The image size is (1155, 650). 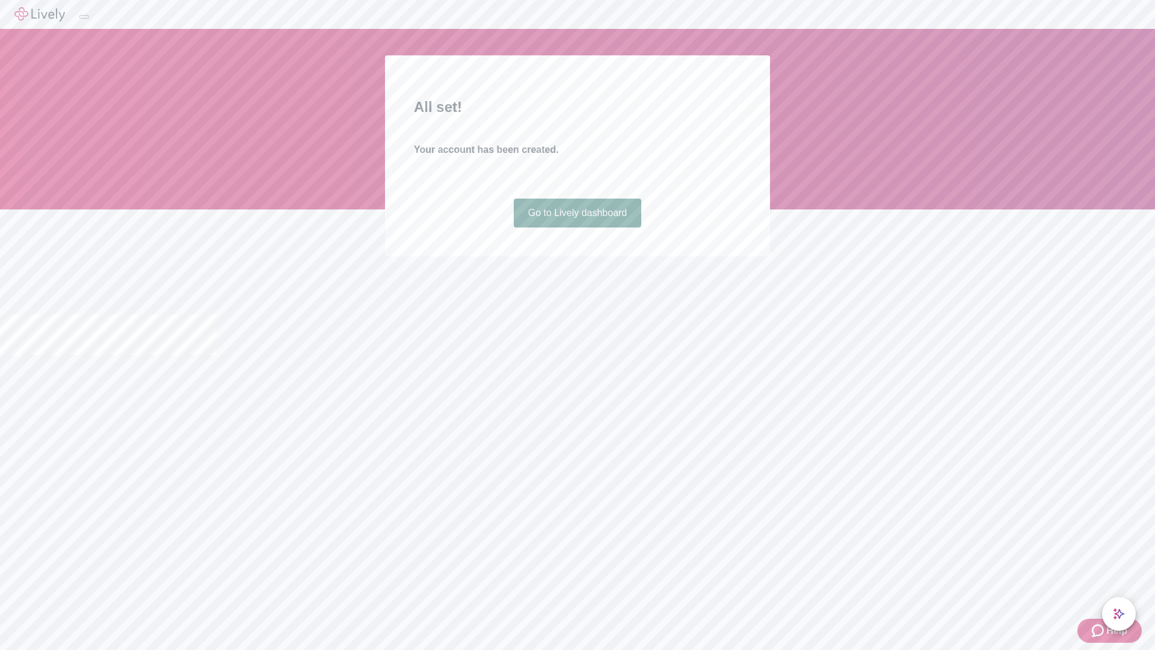 I want to click on h4: Your account has been created., so click(x=577, y=150).